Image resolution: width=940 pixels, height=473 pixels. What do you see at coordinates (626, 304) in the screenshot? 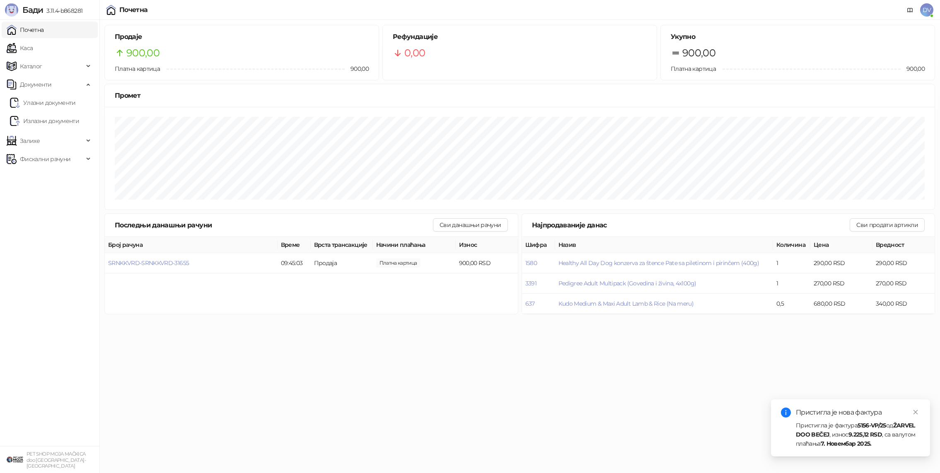
I see `span: Kudo Medium & Maxi Adult Lamb & Rice (Na meru)` at bounding box center [626, 304].